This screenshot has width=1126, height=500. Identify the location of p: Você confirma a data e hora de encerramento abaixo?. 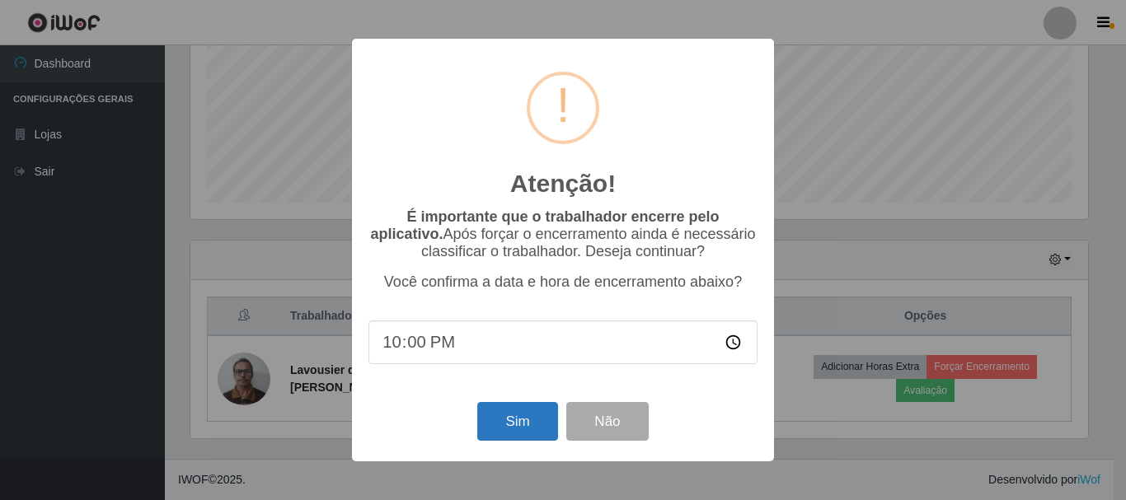
(563, 282).